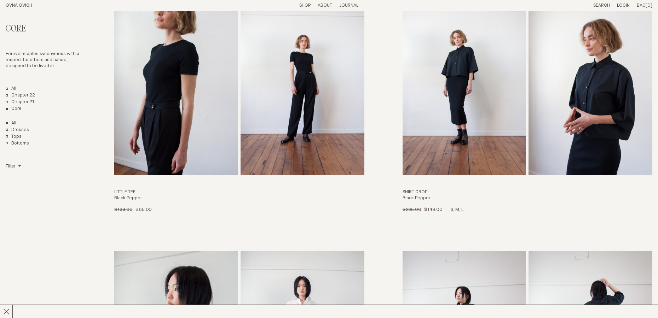  What do you see at coordinates (349, 5) in the screenshot?
I see `a: Journal` at bounding box center [349, 5].